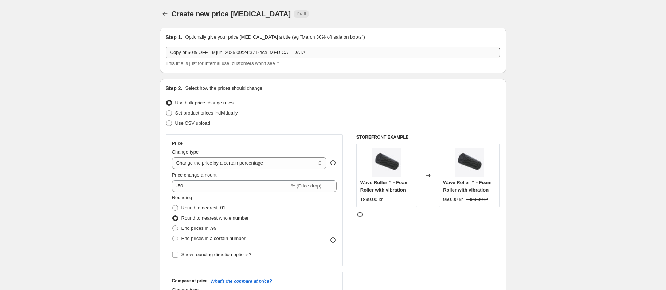 The image size is (666, 290). What do you see at coordinates (214, 238) in the screenshot?
I see `span: End prices in a certain number` at bounding box center [214, 238].